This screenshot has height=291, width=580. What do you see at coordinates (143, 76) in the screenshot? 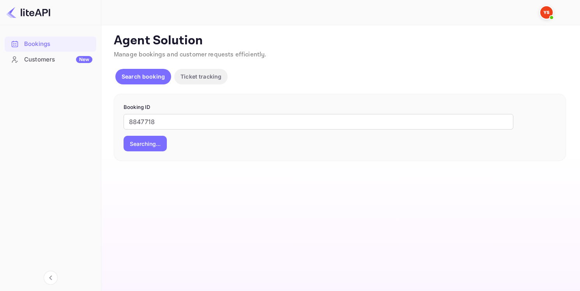
I see `p: Search booking` at bounding box center [143, 76].